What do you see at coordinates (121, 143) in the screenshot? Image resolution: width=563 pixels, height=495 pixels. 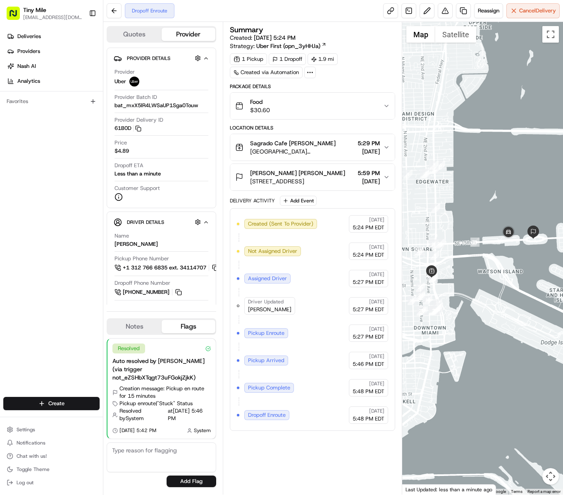 I see `span: Price` at bounding box center [121, 143].